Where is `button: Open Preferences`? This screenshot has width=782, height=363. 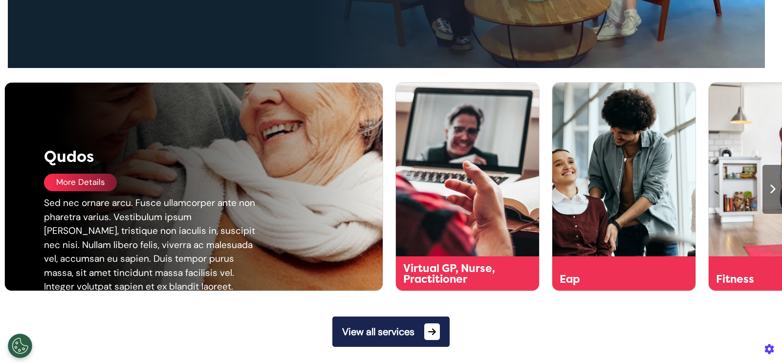 button: Open Preferences is located at coordinates (20, 346).